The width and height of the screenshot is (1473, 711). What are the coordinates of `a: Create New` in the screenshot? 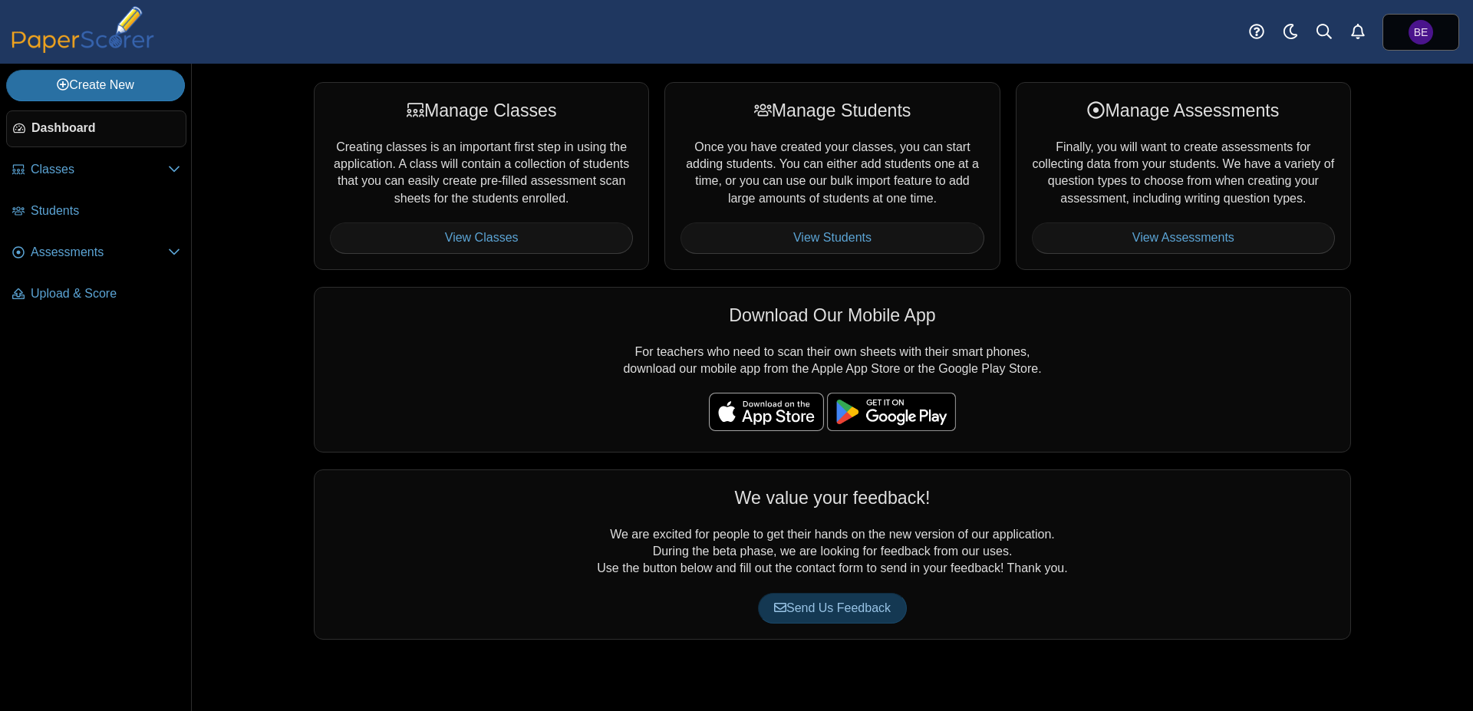 It's located at (95, 85).